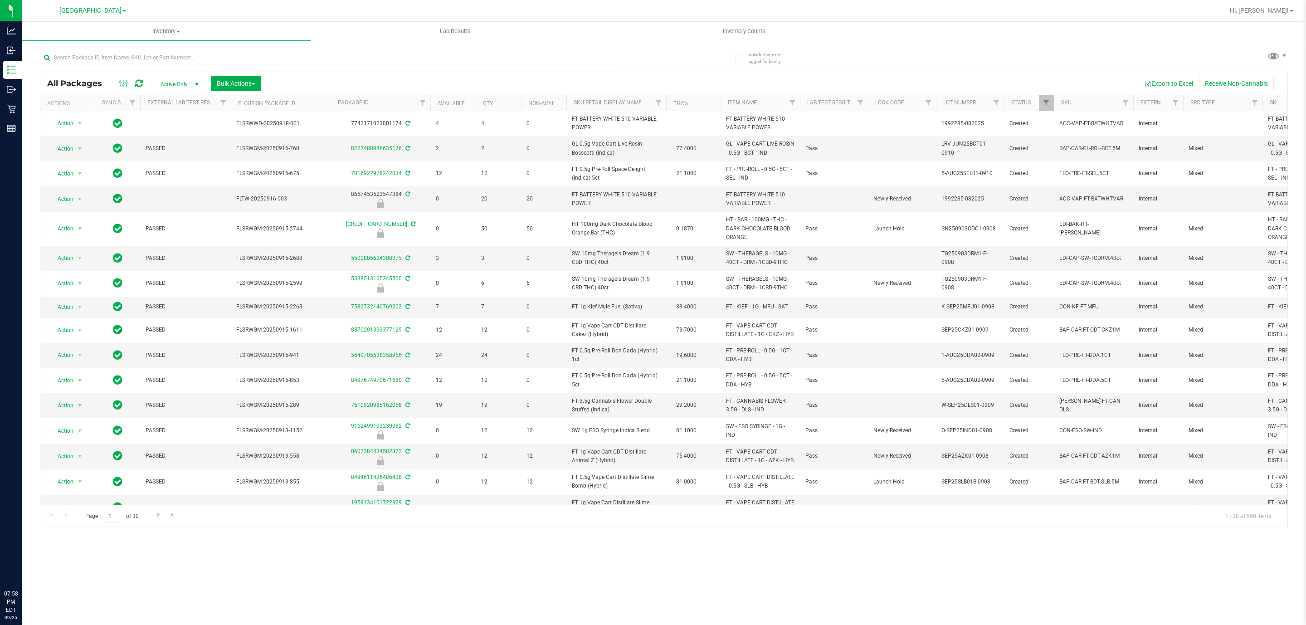 This screenshot has width=1306, height=625. Describe the element at coordinates (760, 380) in the screenshot. I see `span: FT - PRE-ROLL - 0.5G - 5CT - DDA - HYB` at that location.